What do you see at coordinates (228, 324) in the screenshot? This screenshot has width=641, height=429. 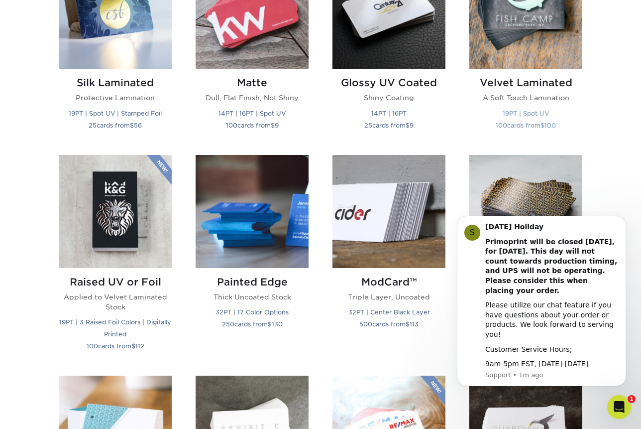 I see `span: 250` at bounding box center [228, 324].